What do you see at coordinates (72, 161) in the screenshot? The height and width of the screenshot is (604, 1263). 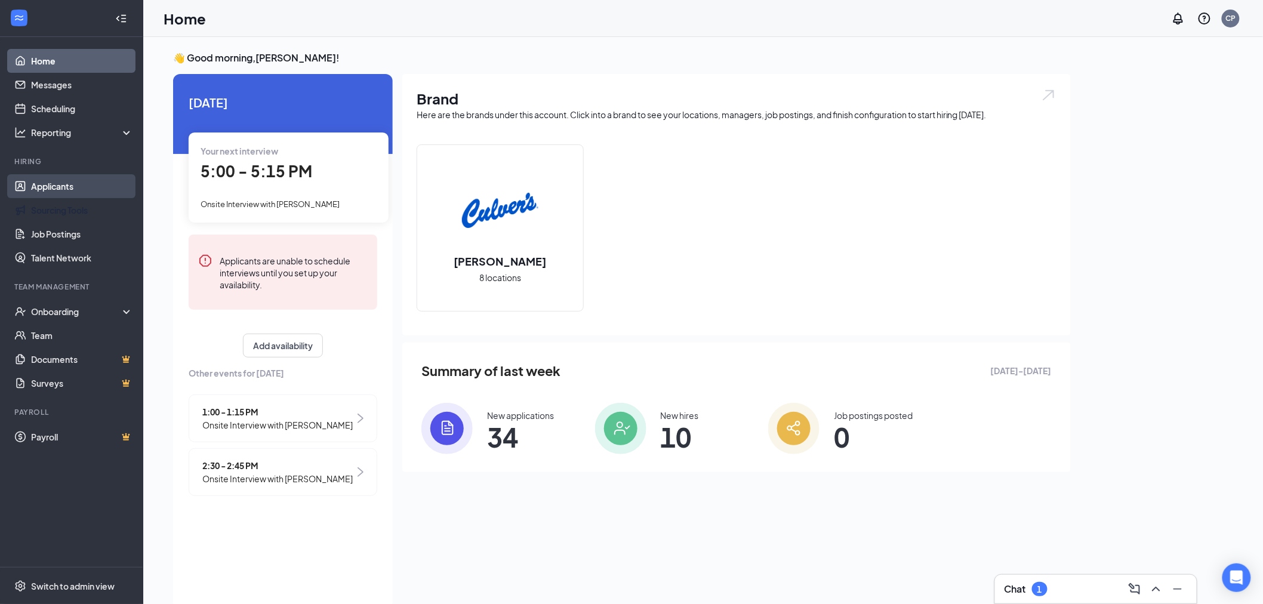 I see `div: Hiring` at bounding box center [72, 161].